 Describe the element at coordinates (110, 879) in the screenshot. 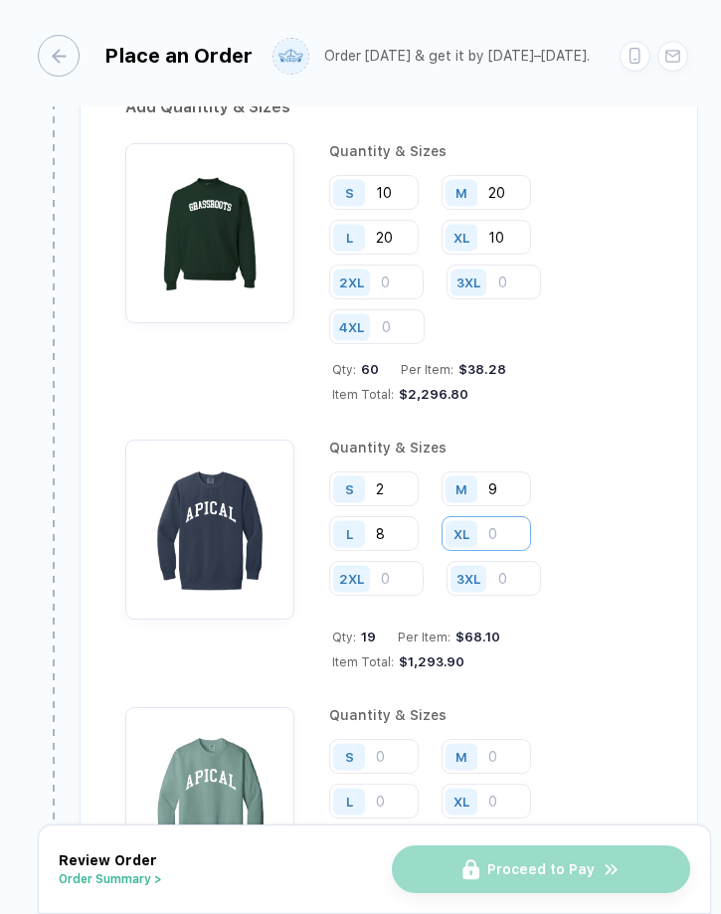

I see `button: Order Summary >` at that location.